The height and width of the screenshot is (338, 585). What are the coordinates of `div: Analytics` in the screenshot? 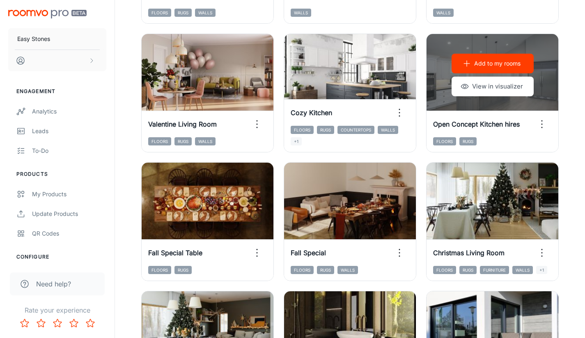 It's located at (69, 112).